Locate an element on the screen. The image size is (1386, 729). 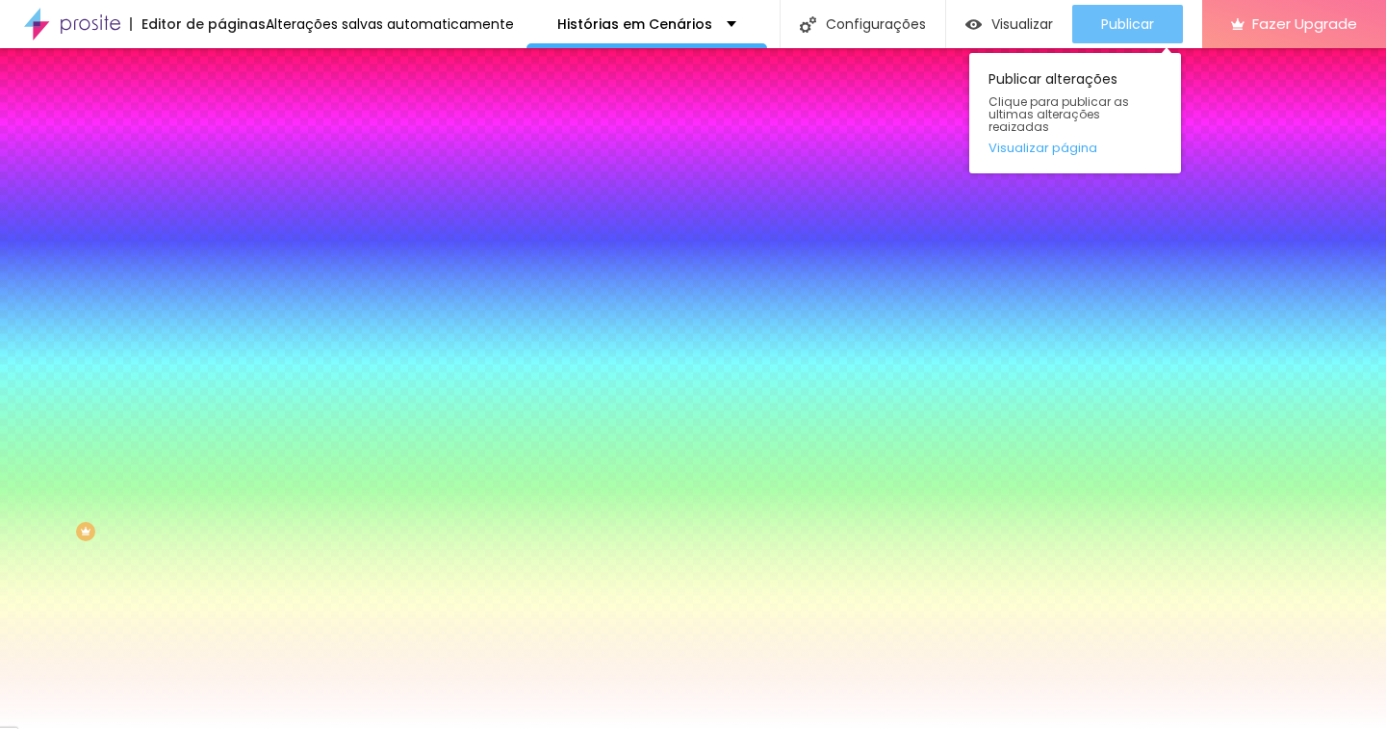
div: Editor de páginas is located at coordinates (197, 24).